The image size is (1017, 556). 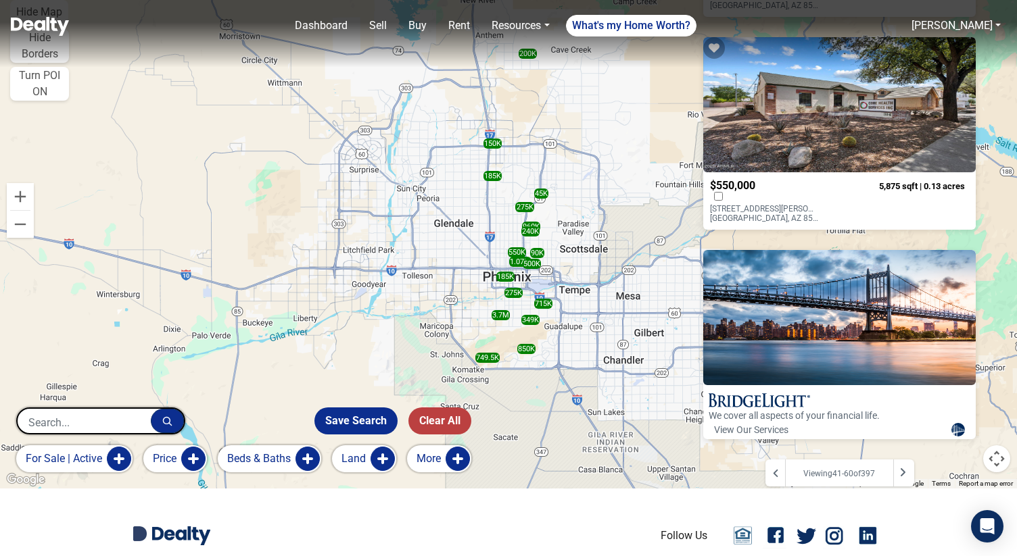 I want to click on button: Zoom in, so click(x=20, y=197).